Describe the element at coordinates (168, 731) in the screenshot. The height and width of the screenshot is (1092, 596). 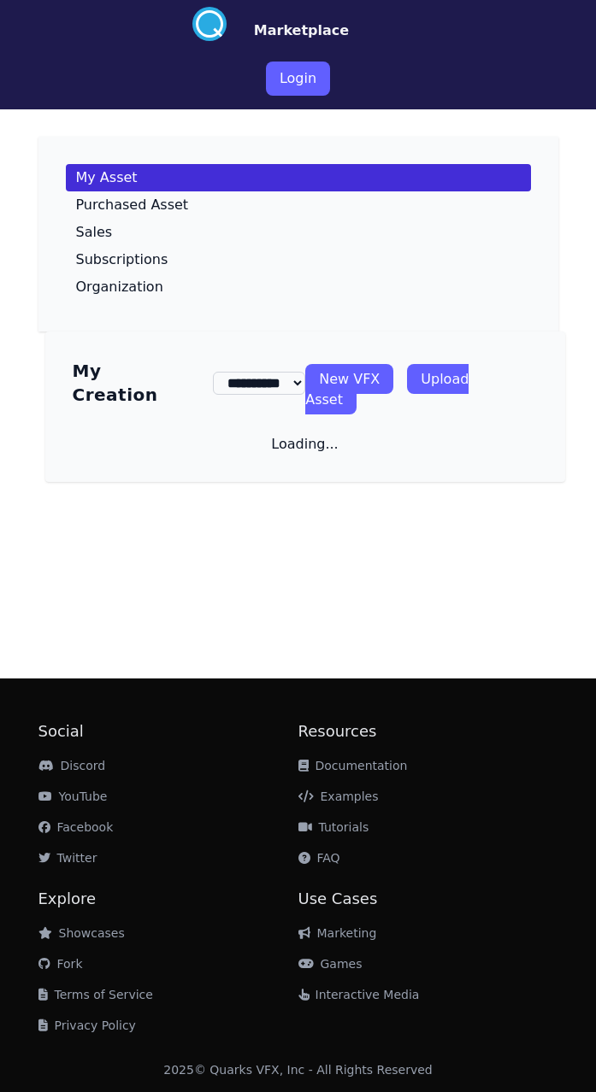
I see `h2: Social` at that location.